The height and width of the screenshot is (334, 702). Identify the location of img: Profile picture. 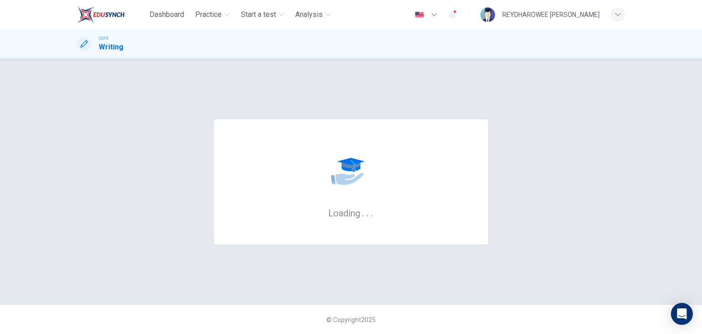
(488, 15).